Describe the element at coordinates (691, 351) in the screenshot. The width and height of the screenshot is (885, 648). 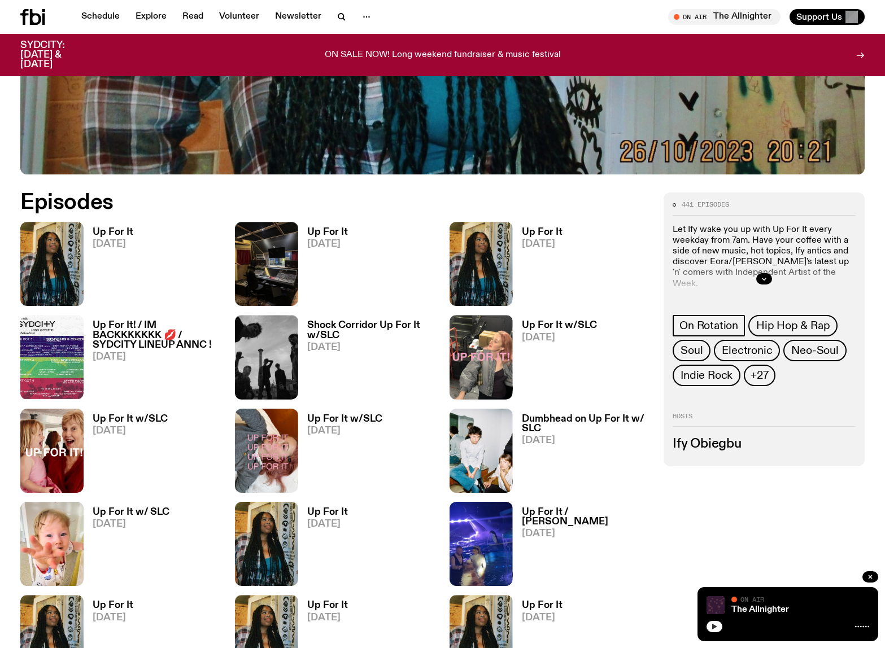
I see `a: Soul` at that location.